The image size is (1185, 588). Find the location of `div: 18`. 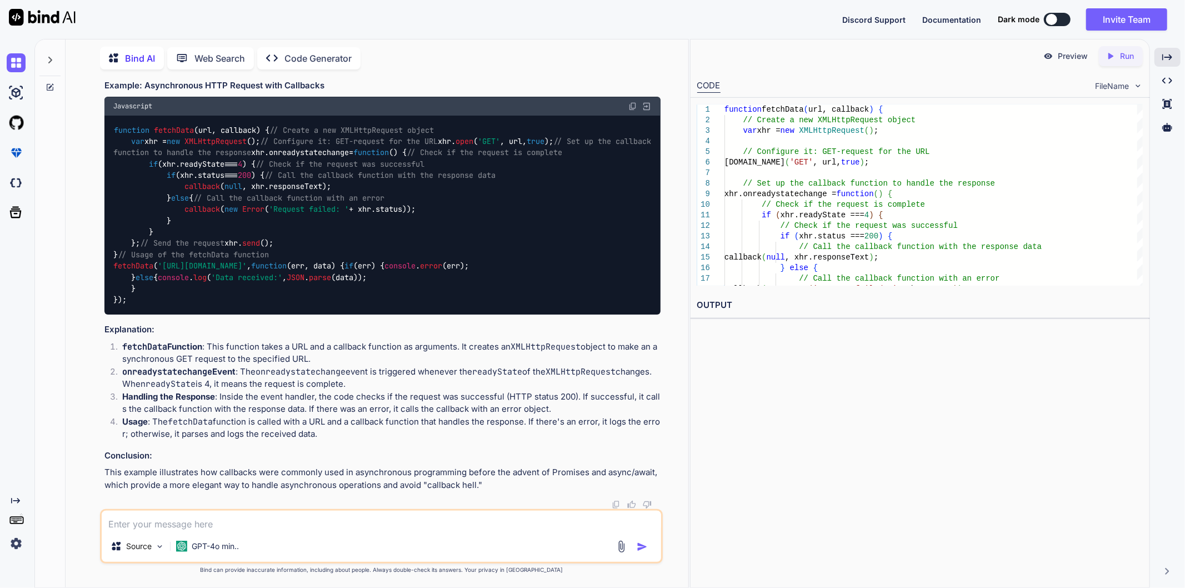

div: 18 is located at coordinates (703, 289).